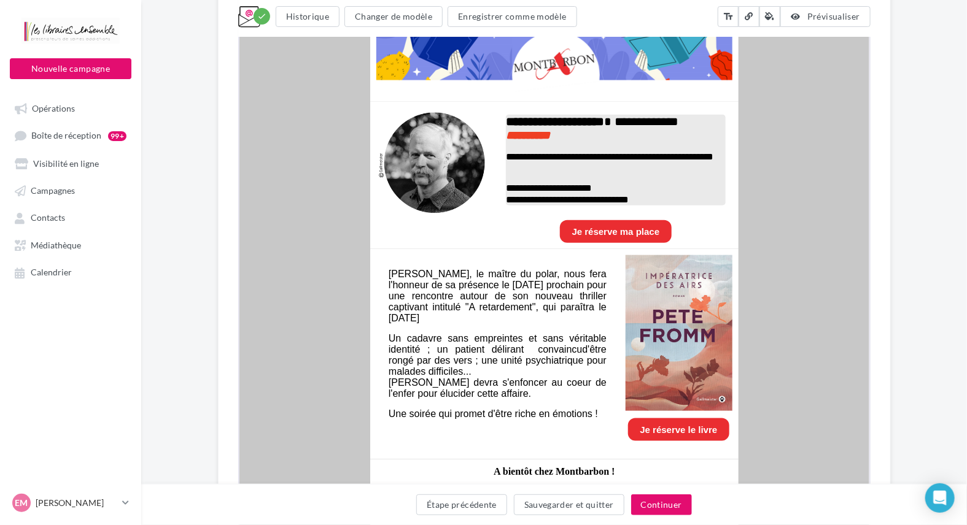 Image resolution: width=967 pixels, height=525 pixels. Describe the element at coordinates (728, 17) in the screenshot. I see `button: text_fields` at that location.